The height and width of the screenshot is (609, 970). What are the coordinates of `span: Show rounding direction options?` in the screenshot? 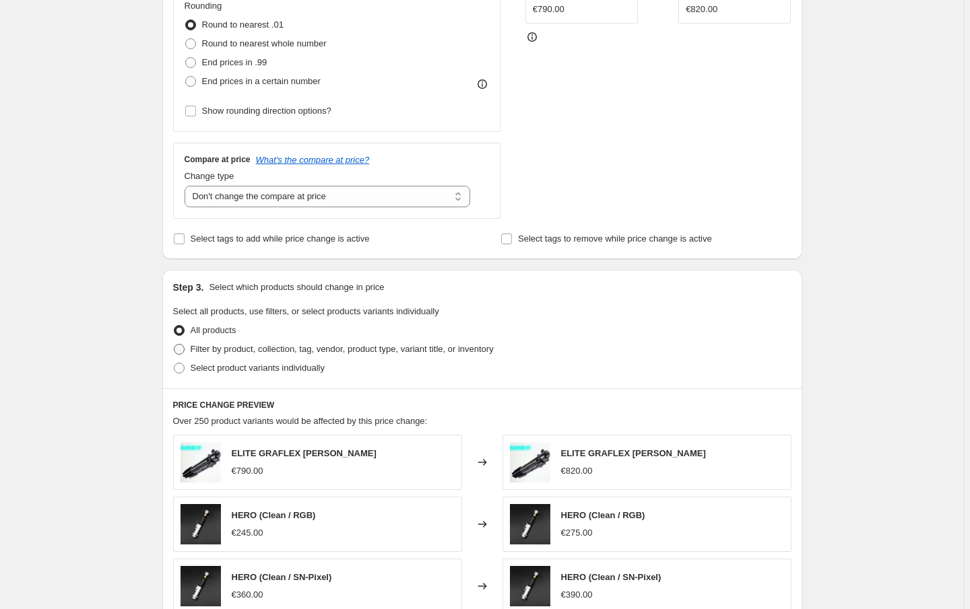 It's located at (267, 110).